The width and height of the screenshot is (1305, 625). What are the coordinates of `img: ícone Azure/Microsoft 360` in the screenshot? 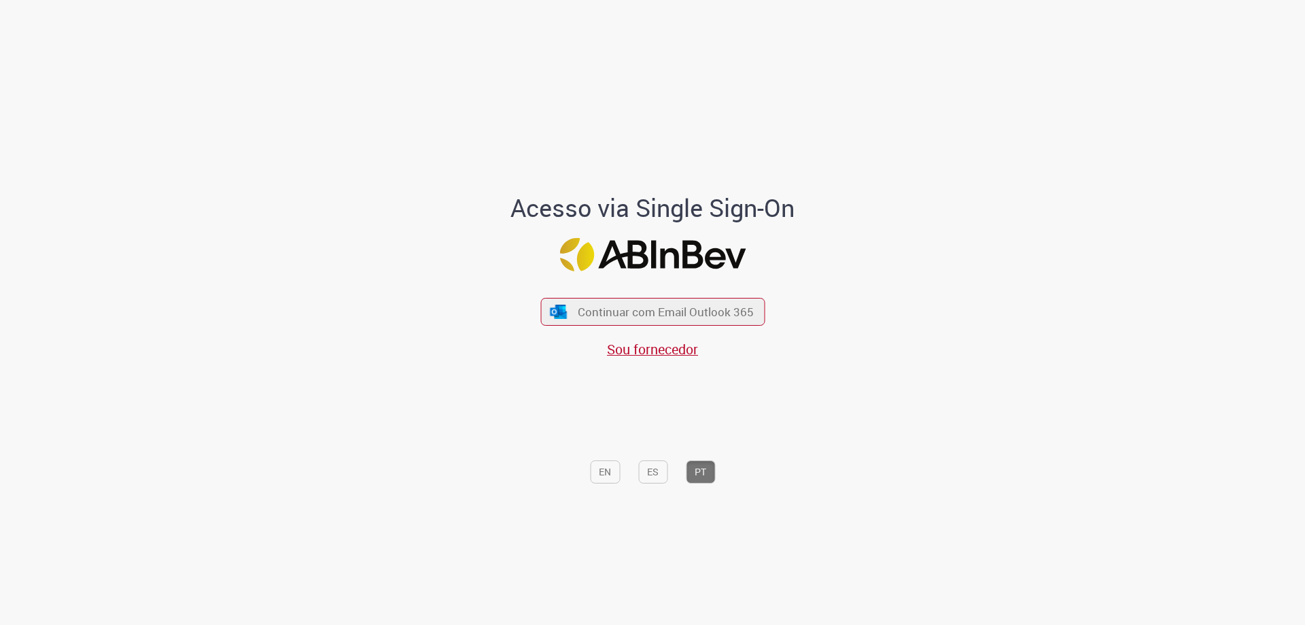 It's located at (559, 311).